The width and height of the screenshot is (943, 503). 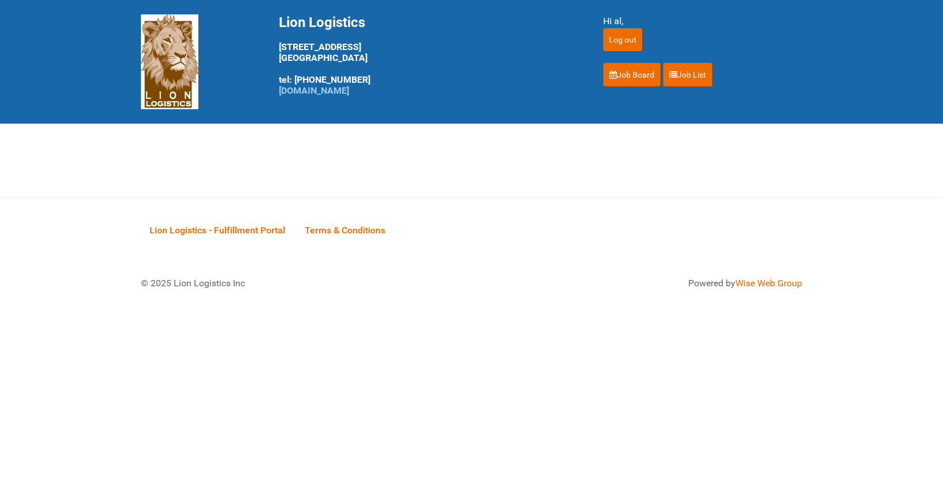 What do you see at coordinates (170, 62) in the screenshot?
I see `img: Lion Logistics` at bounding box center [170, 62].